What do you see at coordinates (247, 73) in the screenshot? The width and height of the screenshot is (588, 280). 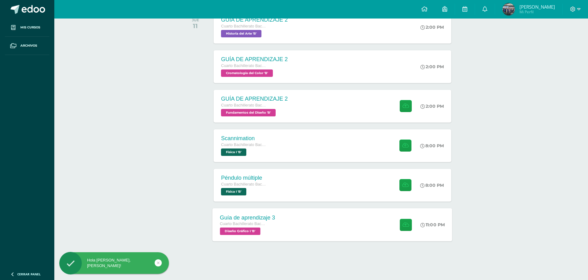 I see `span: Cromatología del Color 'B'` at bounding box center [247, 73].